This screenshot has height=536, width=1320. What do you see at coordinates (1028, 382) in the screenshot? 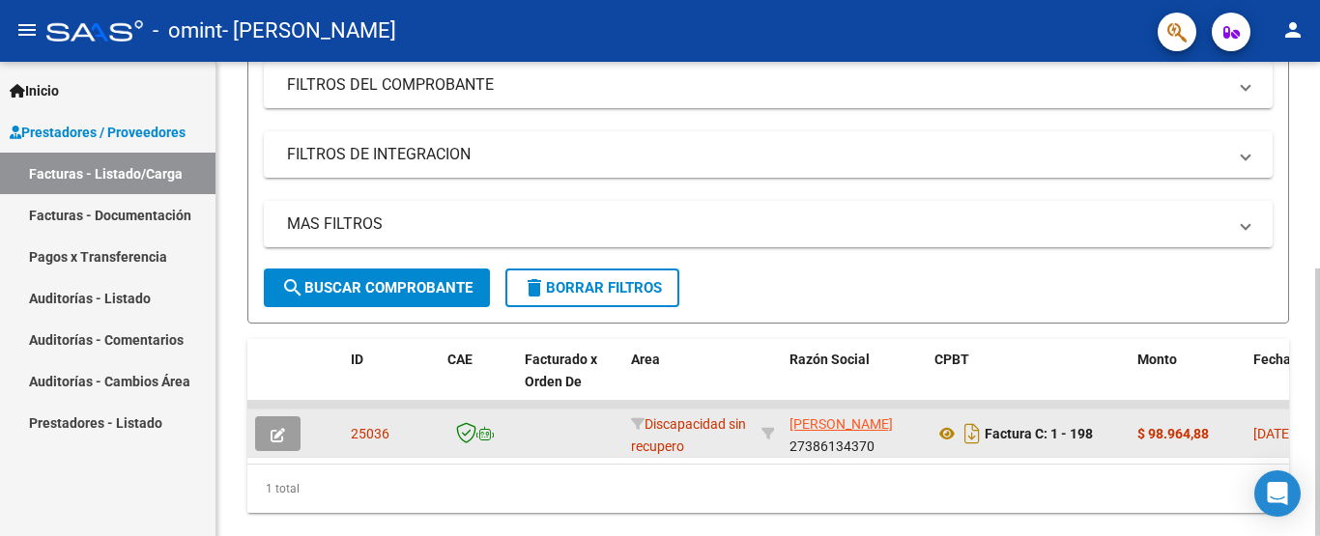
I see `datatable-header-cell: CPBT` at bounding box center [1028, 382].